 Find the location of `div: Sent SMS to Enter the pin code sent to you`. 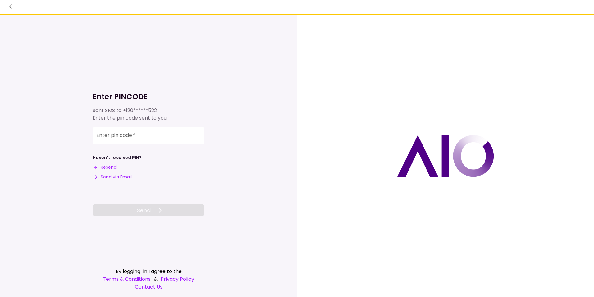

div: Sent SMS to Enter the pin code sent to you is located at coordinates (149, 114).